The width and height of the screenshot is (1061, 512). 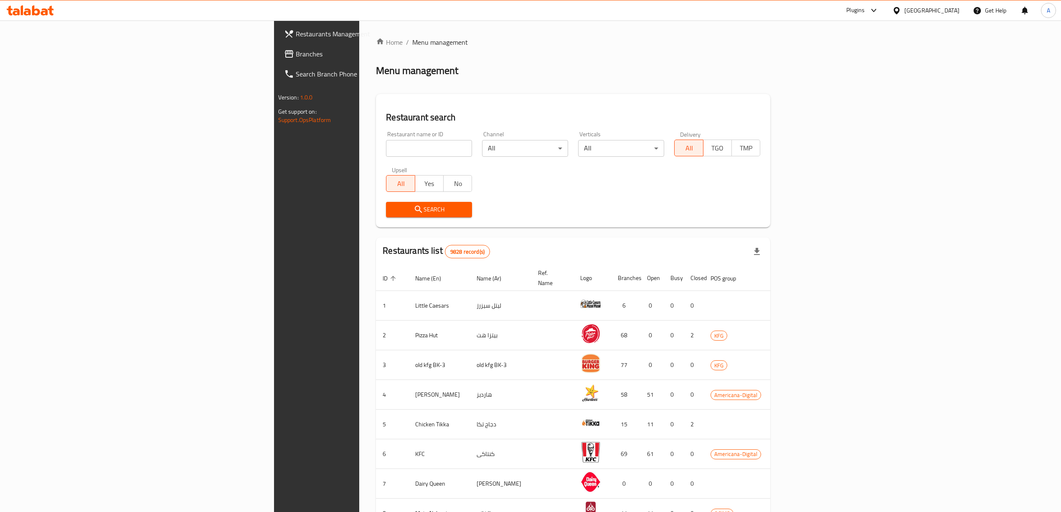 I want to click on td: دجاج تكا, so click(x=501, y=424).